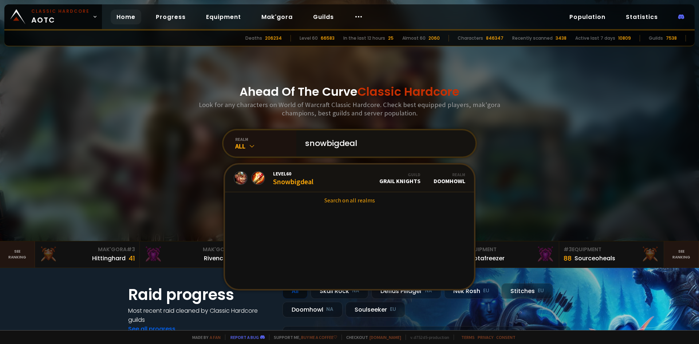 This screenshot has height=344, width=699. What do you see at coordinates (468, 337) in the screenshot?
I see `a: Terms` at bounding box center [468, 337].